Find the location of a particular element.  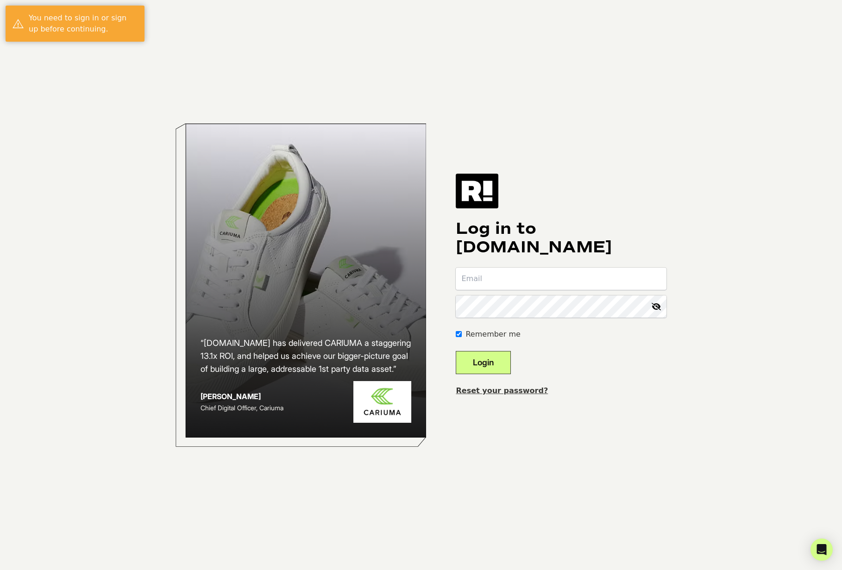

div: Open Intercom Messenger is located at coordinates (821, 550).